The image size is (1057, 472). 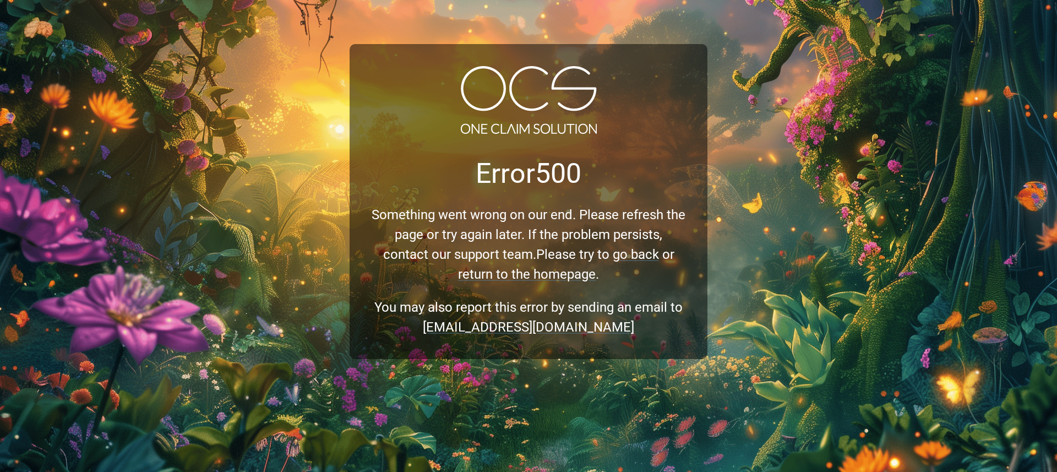 What do you see at coordinates (528, 100) in the screenshot?
I see `img: Logo` at bounding box center [528, 100].